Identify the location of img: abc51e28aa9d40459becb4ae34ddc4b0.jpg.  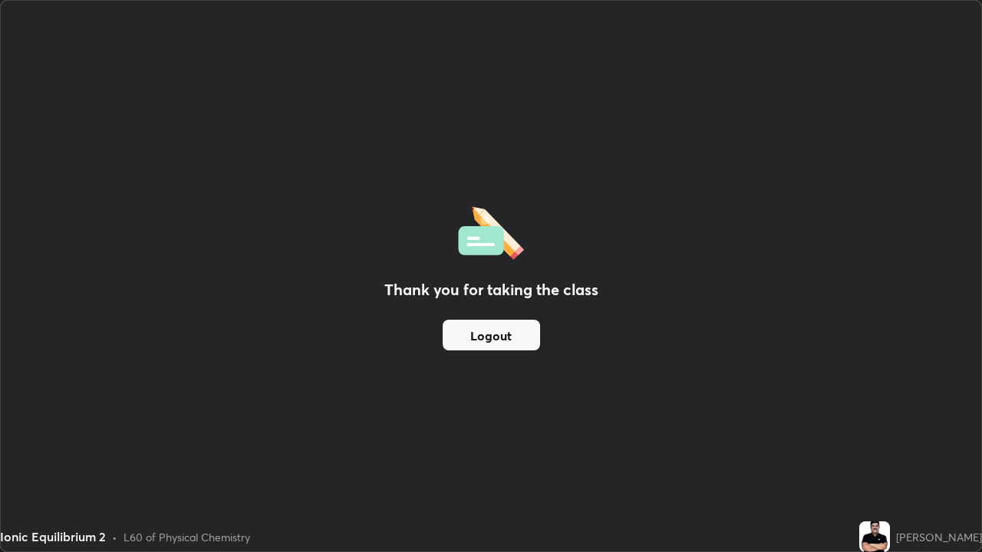
(875, 537).